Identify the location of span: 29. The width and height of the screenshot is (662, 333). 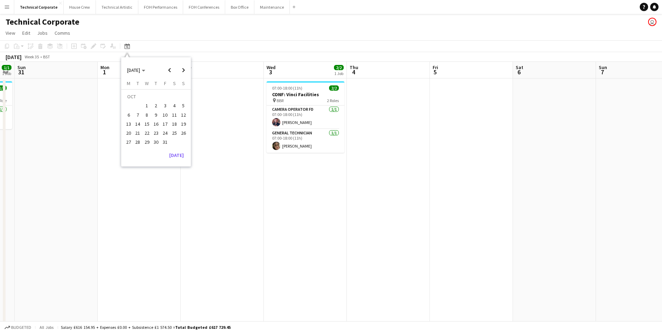
(147, 142).